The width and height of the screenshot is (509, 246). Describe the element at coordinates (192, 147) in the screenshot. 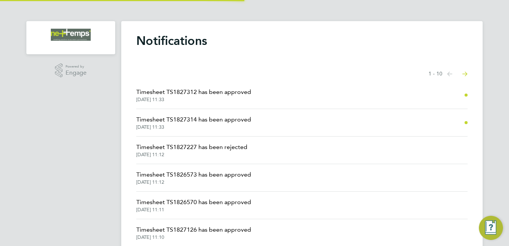

I see `span: Timesheet TS1827227 has been rejected` at that location.